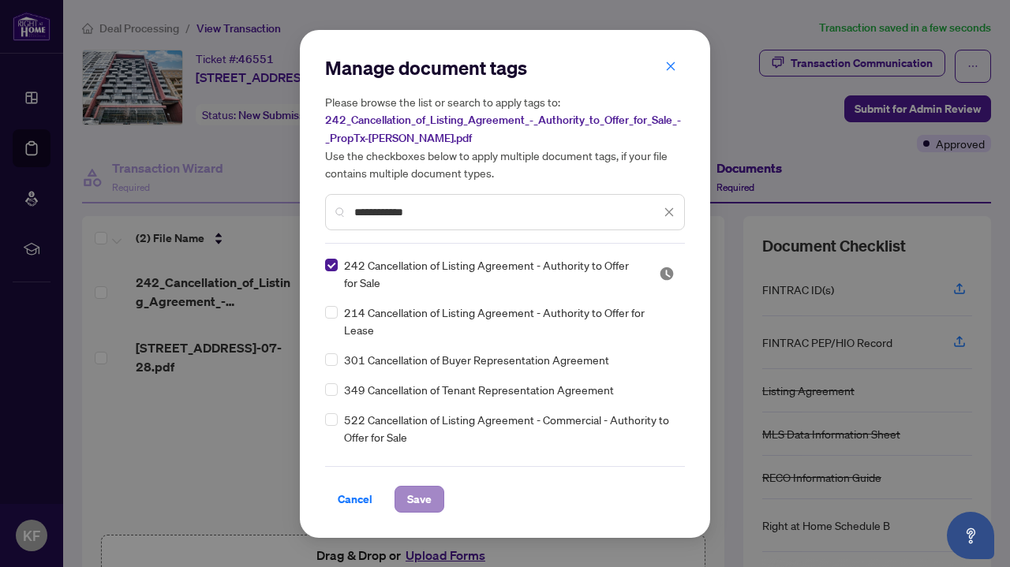 The image size is (1010, 567). Describe the element at coordinates (479, 390) in the screenshot. I see `span: 349 Cancellation of Tenant Representation Agreement` at that location.